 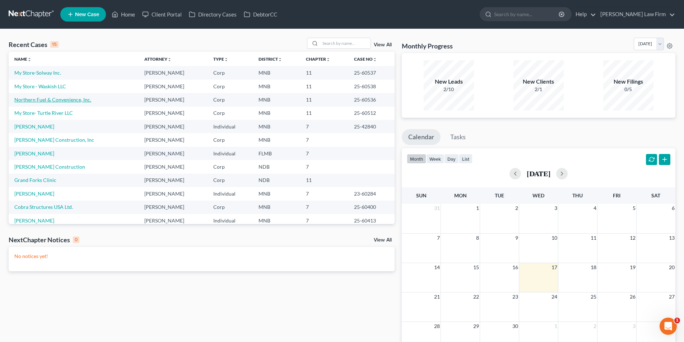 What do you see at coordinates (371, 86) in the screenshot?
I see `td: 25-60538` at bounding box center [371, 86].